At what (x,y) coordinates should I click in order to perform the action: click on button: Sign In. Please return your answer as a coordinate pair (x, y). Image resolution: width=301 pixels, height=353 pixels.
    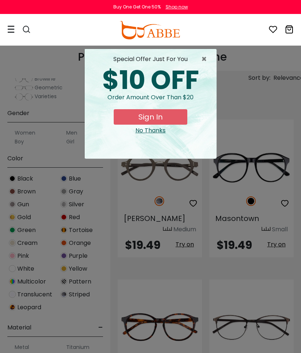
    Looking at the image, I should click on (150, 117).